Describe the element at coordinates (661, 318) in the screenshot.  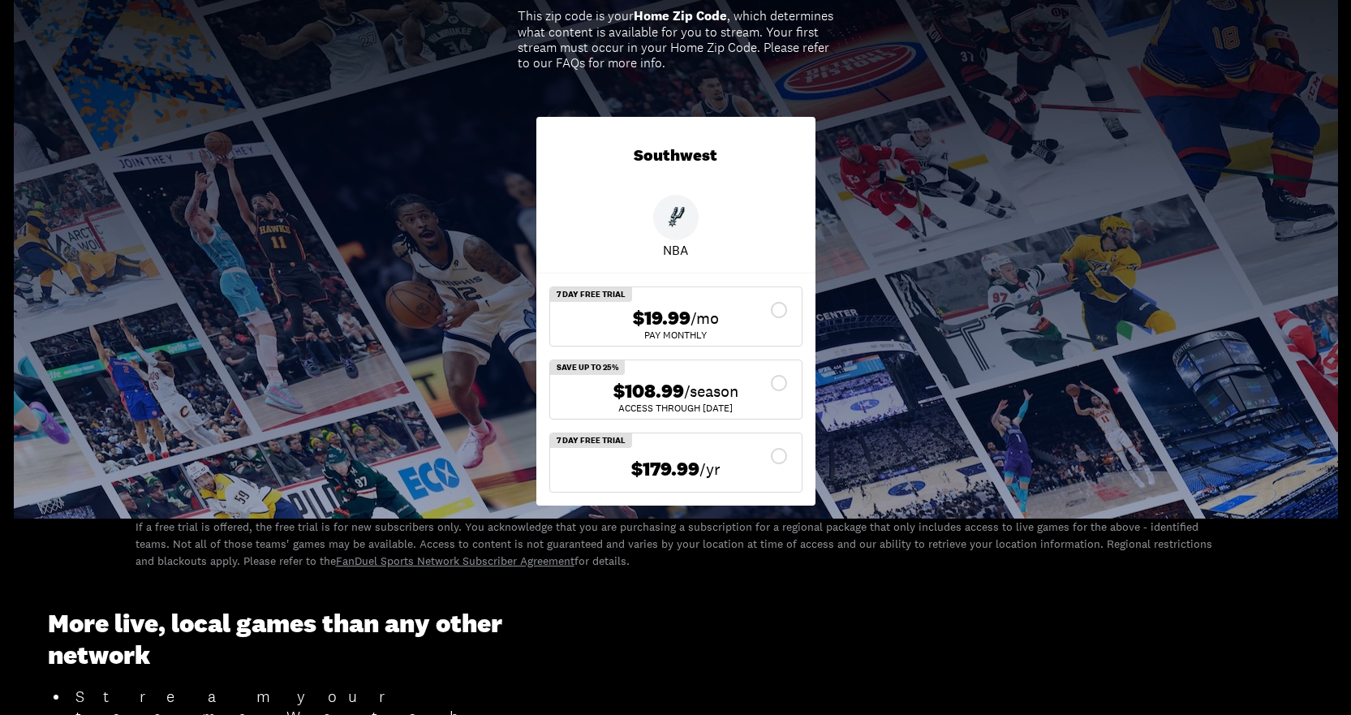
I see `span: $19.99` at that location.